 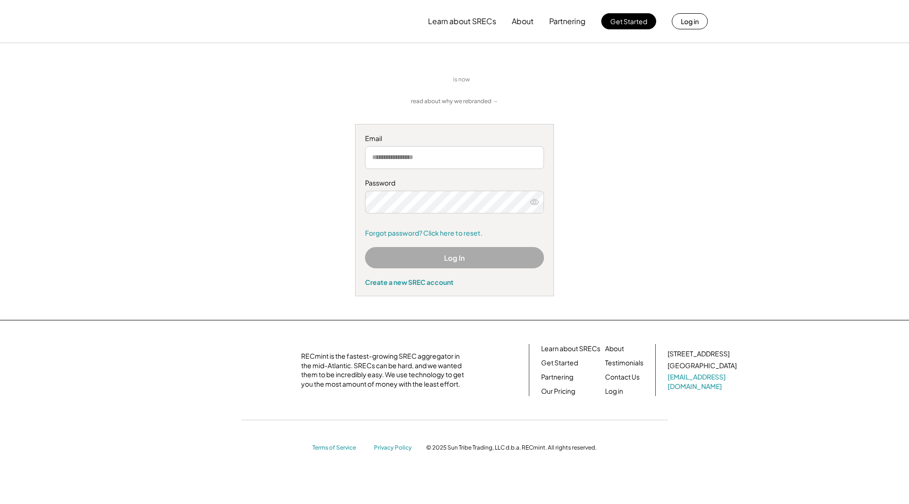 I want to click on a: Our Pricing, so click(x=558, y=392).